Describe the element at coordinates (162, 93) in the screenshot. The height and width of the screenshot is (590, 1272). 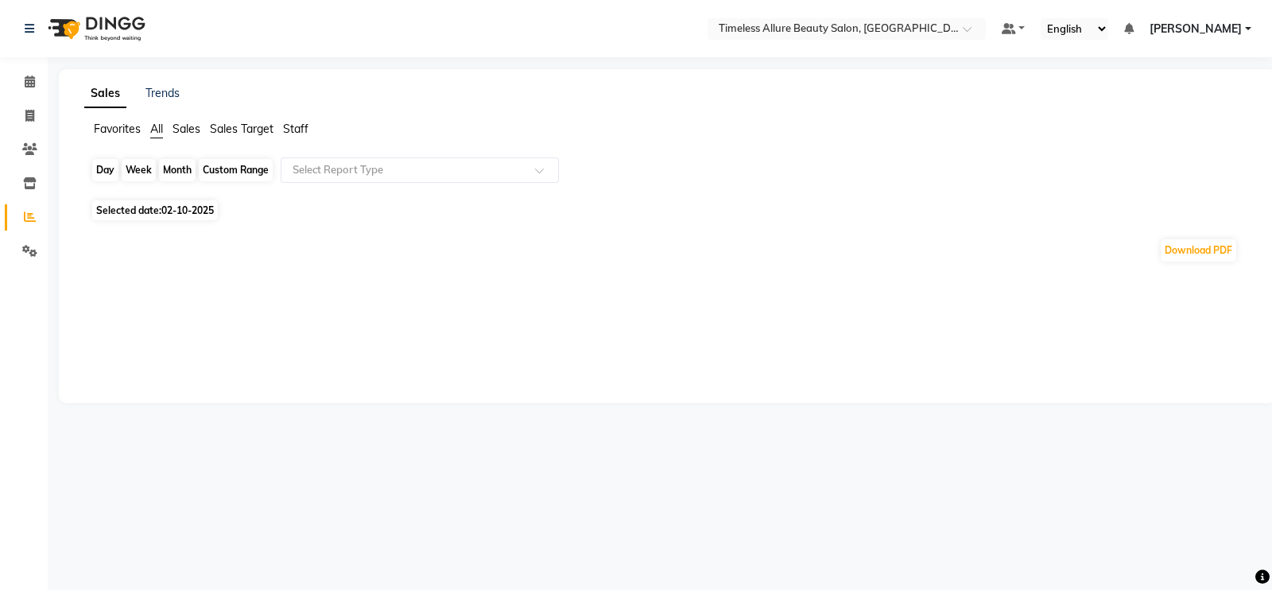
I see `a: Trends` at that location.